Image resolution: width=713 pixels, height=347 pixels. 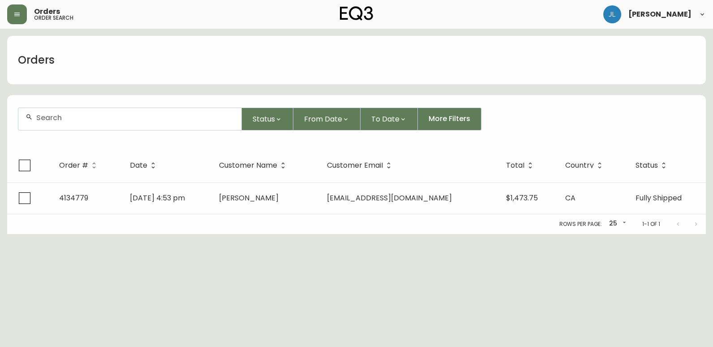 What do you see at coordinates (580, 224) in the screenshot?
I see `p: Rows per page:` at bounding box center [580, 224].